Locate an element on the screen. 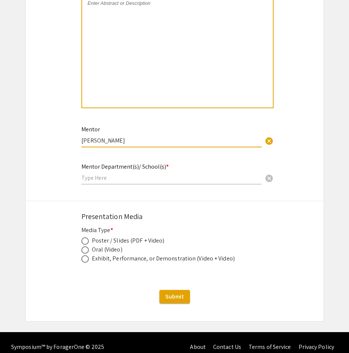  button: Submit is located at coordinates (175, 297).